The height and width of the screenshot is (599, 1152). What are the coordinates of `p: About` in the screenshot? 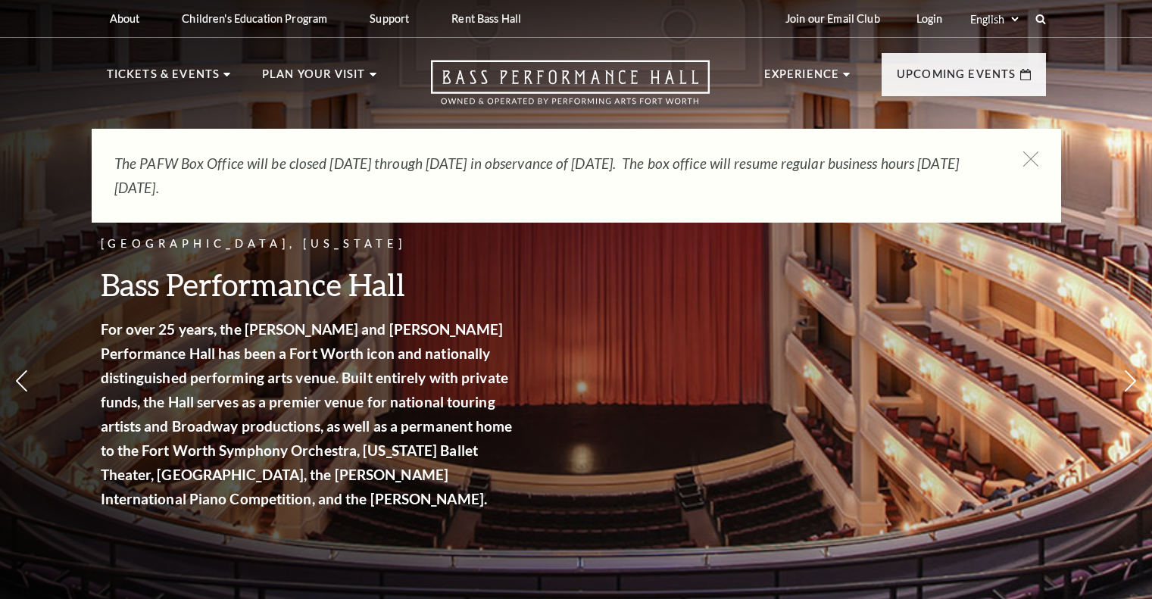 It's located at (125, 18).